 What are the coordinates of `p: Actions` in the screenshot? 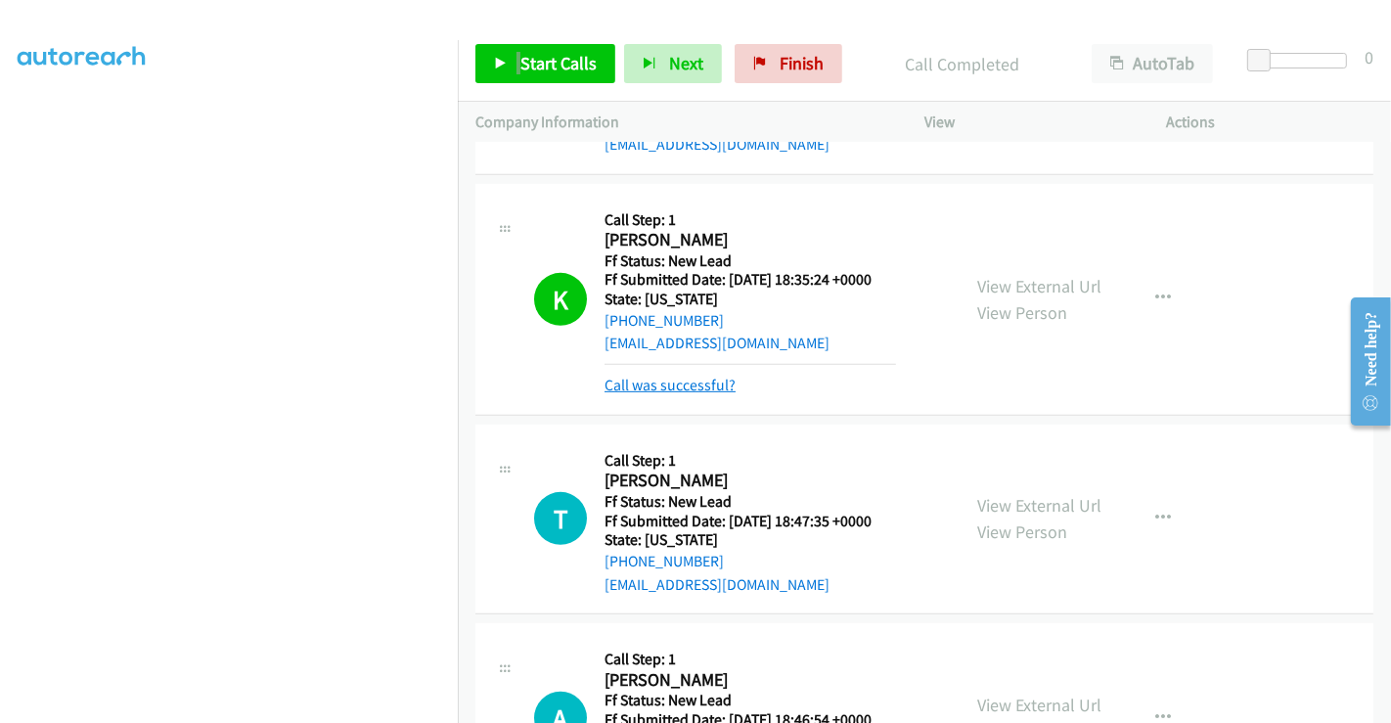 It's located at (1270, 122).